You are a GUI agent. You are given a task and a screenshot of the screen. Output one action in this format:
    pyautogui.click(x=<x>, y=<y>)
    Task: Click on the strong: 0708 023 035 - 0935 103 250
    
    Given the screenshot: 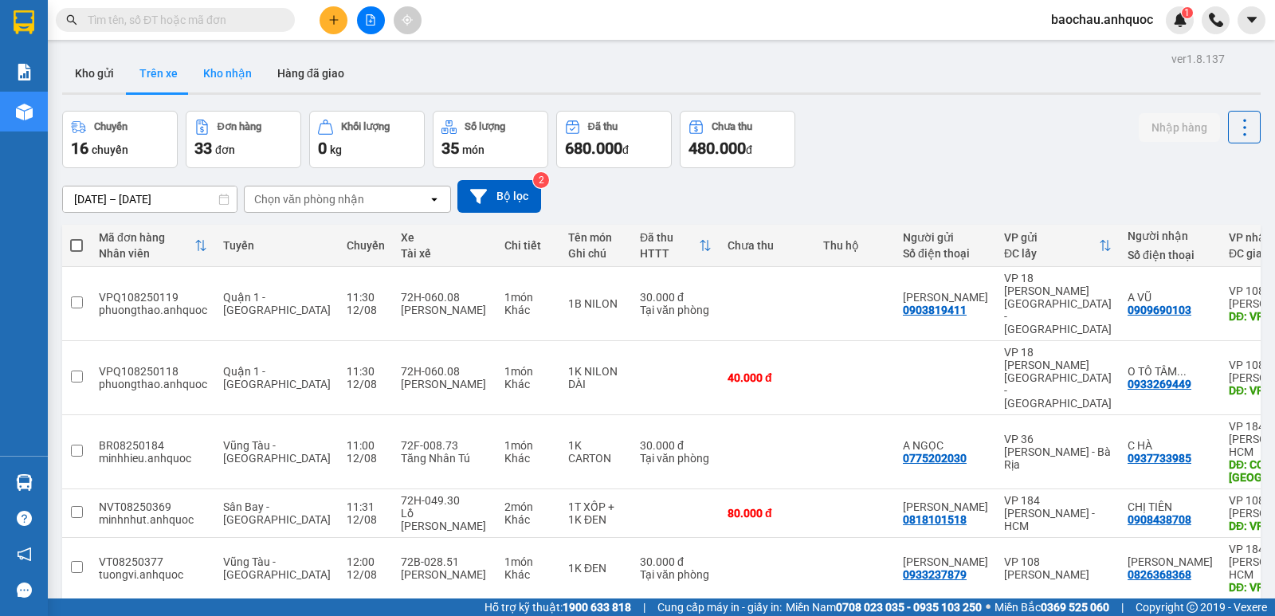 What is the action you would take?
    pyautogui.click(x=908, y=607)
    